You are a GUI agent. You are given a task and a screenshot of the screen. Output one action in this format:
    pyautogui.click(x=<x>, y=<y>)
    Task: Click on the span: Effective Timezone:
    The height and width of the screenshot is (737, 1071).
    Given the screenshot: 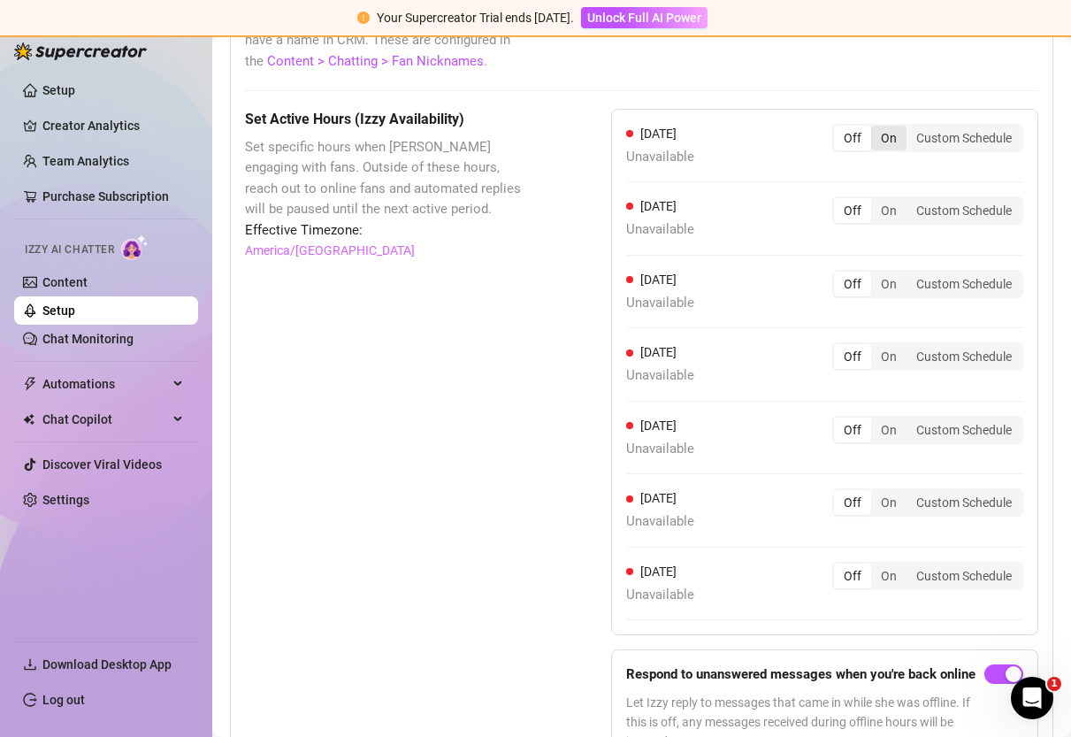 What is the action you would take?
    pyautogui.click(x=384, y=231)
    